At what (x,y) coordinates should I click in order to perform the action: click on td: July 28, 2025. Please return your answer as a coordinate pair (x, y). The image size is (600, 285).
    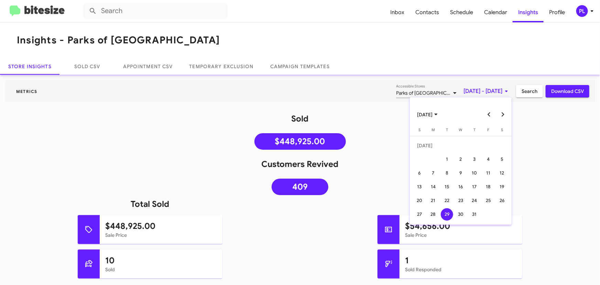
    Looking at the image, I should click on (433, 214).